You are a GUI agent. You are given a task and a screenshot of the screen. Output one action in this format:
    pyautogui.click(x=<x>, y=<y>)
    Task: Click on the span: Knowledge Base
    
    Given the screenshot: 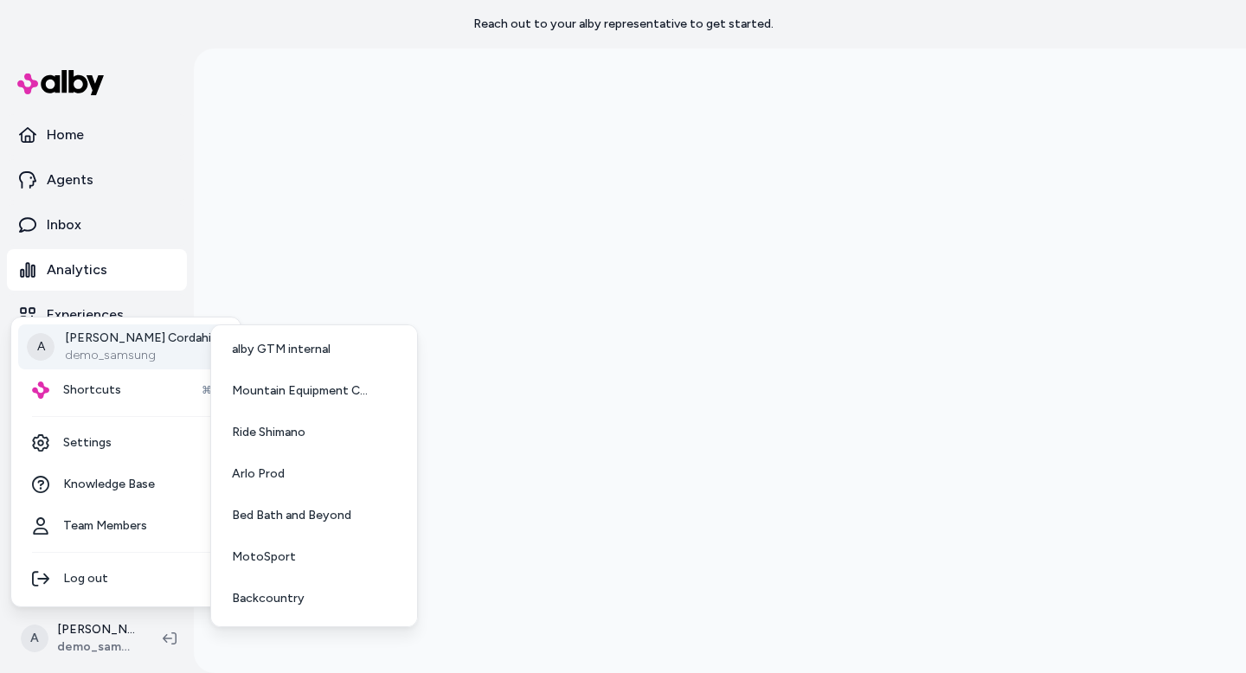 What is the action you would take?
    pyautogui.click(x=109, y=484)
    